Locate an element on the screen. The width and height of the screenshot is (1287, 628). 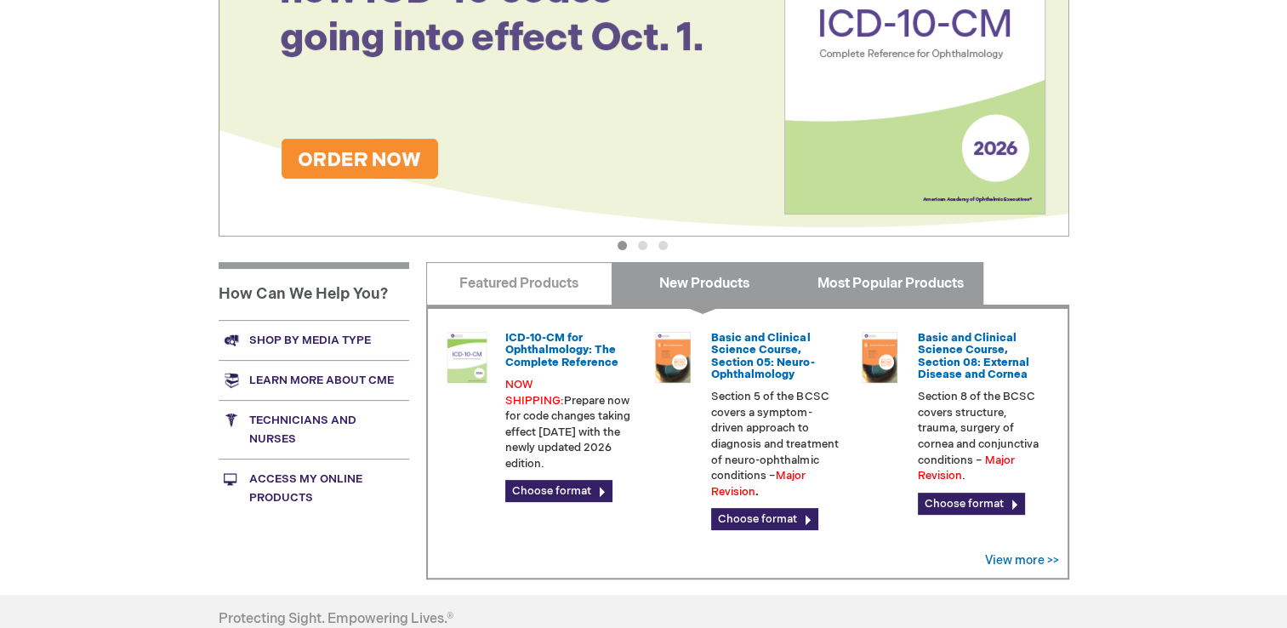
p: Section 5 of the BCSC covers a symptom-driven approach to diagnosis and treatment of neuro-ophtha... is located at coordinates (776, 444).